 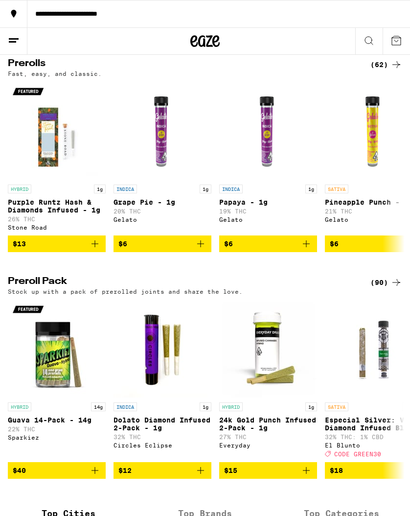 I want to click on p: 14g, so click(x=98, y=407).